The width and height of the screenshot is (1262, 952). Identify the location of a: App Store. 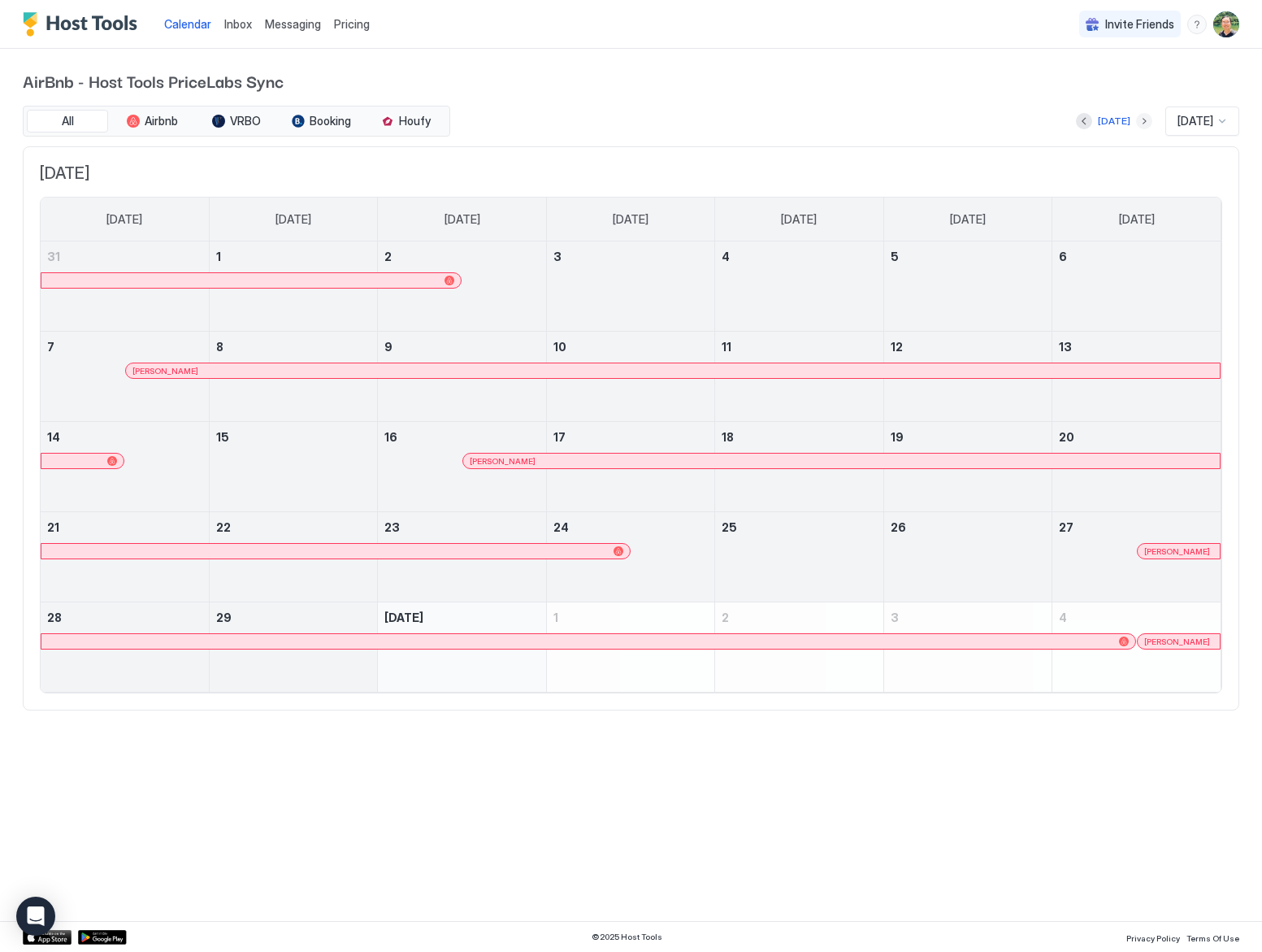
(47, 937).